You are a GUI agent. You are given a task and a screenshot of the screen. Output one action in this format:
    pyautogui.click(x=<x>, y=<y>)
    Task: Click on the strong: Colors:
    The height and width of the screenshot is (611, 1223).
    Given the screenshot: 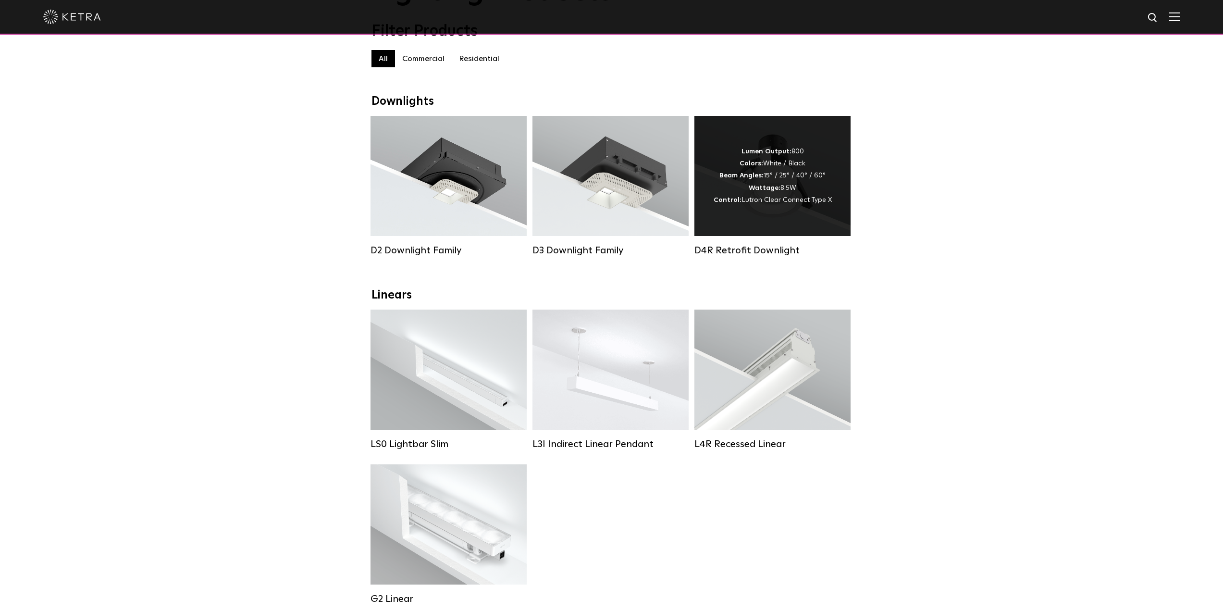 What is the action you would take?
    pyautogui.click(x=751, y=163)
    